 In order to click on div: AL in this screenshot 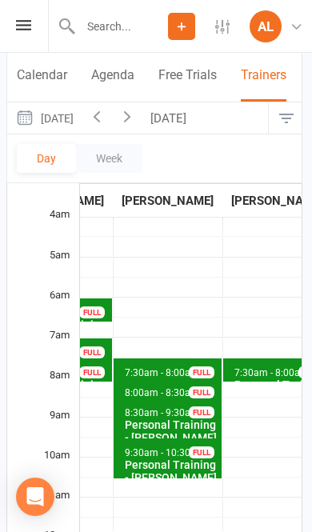, I will do `click(265, 26)`.